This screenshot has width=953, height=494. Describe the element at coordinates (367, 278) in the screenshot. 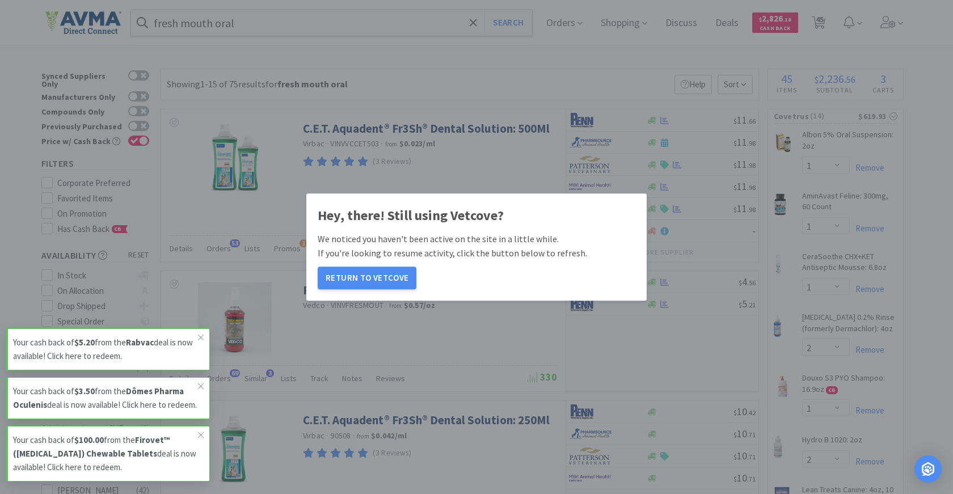

I see `button: Return to Vetcove` at that location.